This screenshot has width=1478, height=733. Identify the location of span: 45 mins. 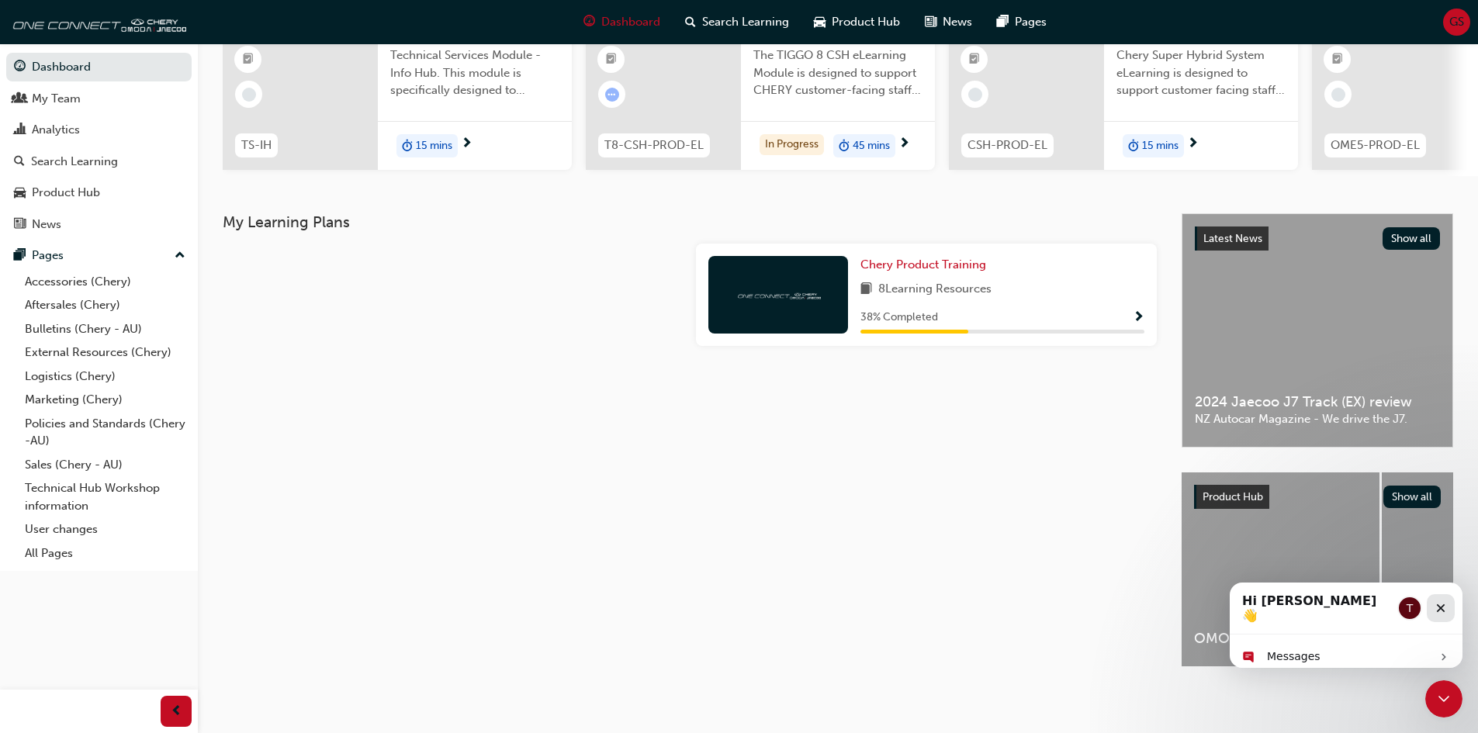
(872, 146).